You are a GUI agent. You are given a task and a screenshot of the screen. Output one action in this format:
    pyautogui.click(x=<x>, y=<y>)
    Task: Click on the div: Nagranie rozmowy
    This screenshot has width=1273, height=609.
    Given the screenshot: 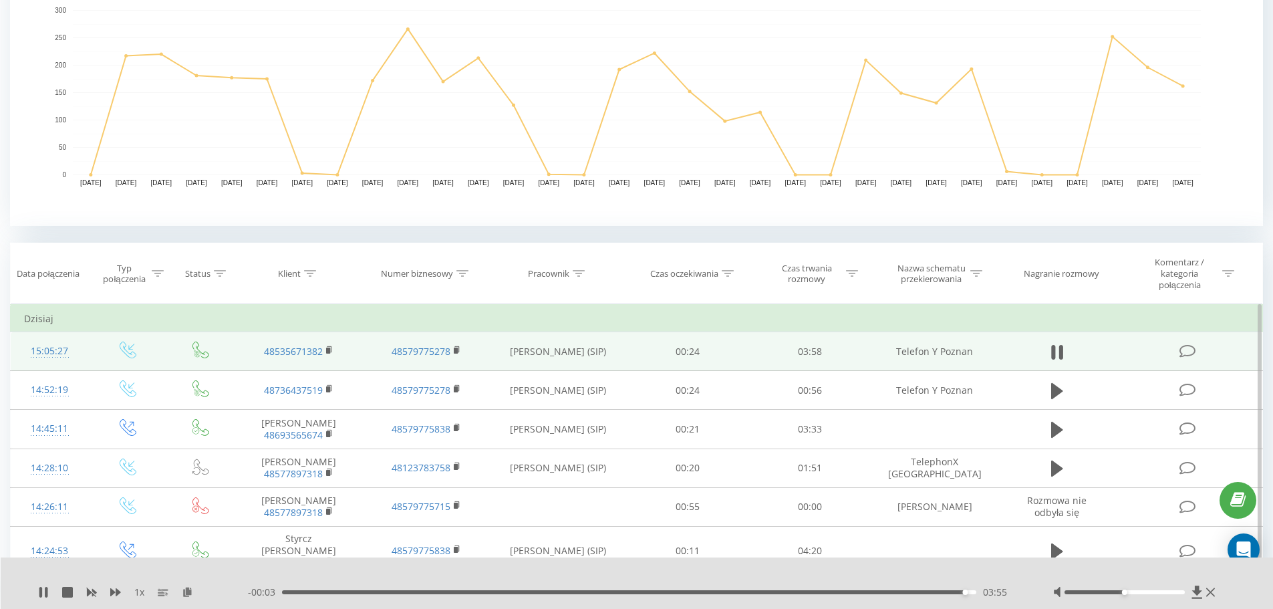 What is the action you would take?
    pyautogui.click(x=1061, y=273)
    